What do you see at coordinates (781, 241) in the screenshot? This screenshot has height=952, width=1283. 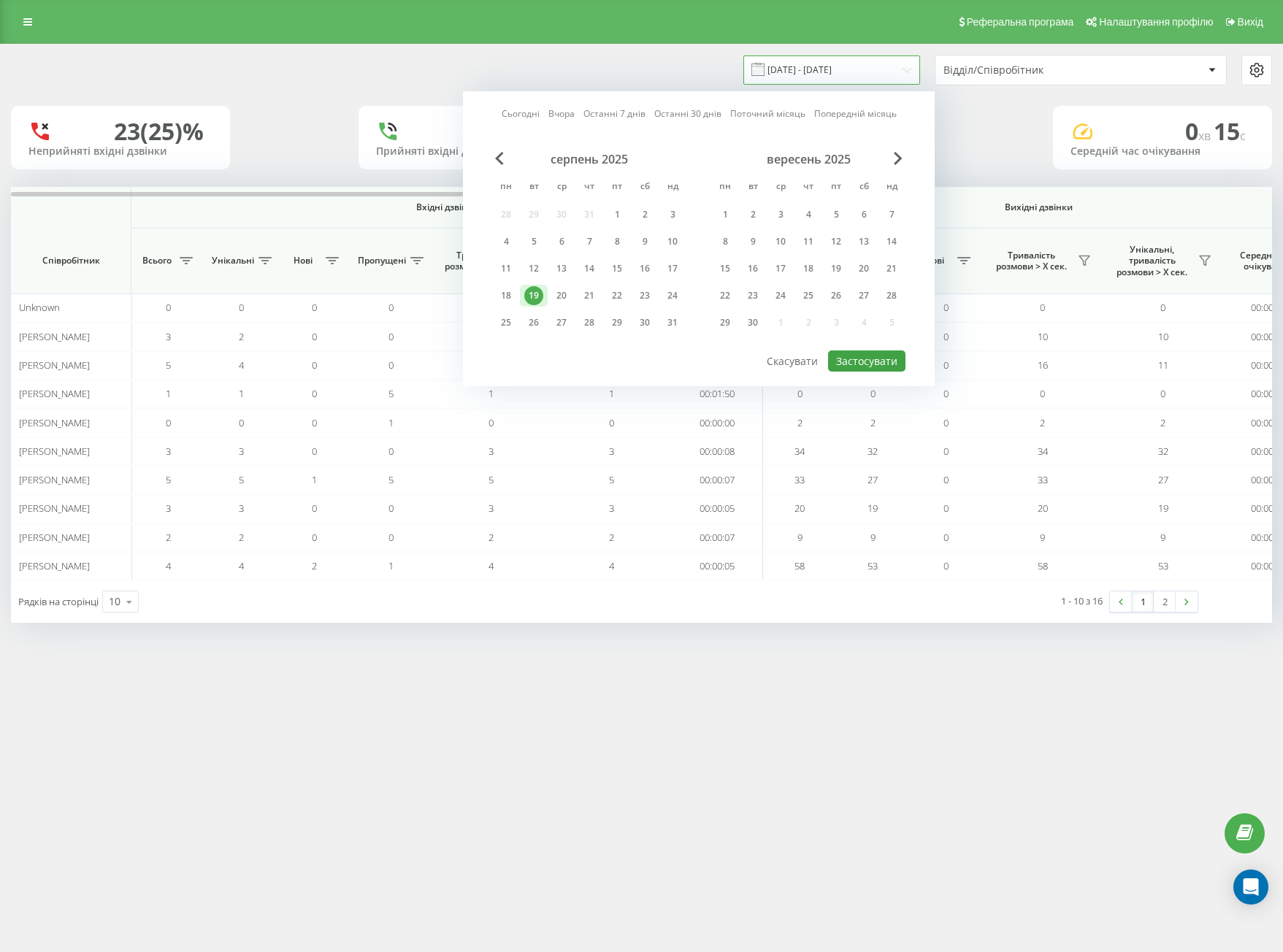 I see `div: ср 10 вер 2025 р.` at bounding box center [781, 241].